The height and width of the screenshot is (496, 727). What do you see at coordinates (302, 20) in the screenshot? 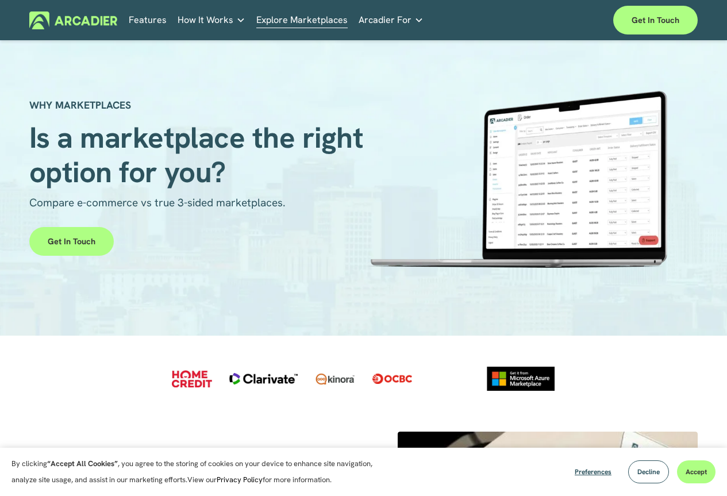
I see `a: Explore Marketplaces` at bounding box center [302, 20].